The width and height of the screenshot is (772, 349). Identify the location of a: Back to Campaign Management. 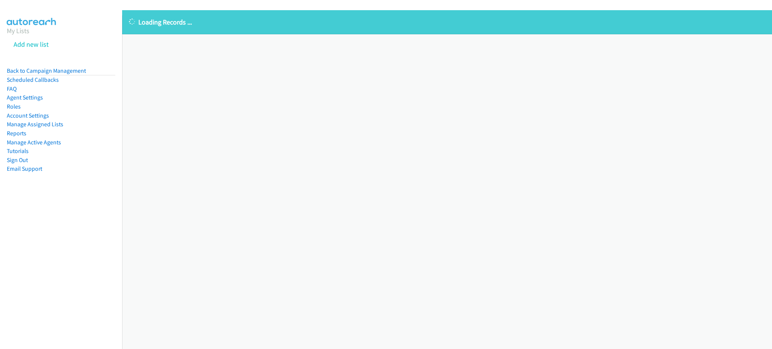
(46, 71).